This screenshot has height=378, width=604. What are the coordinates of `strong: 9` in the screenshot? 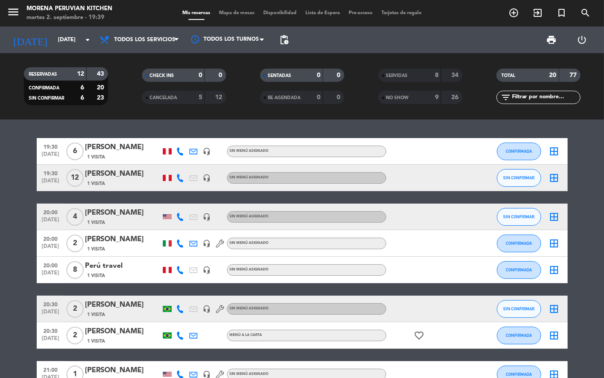 It's located at (437, 97).